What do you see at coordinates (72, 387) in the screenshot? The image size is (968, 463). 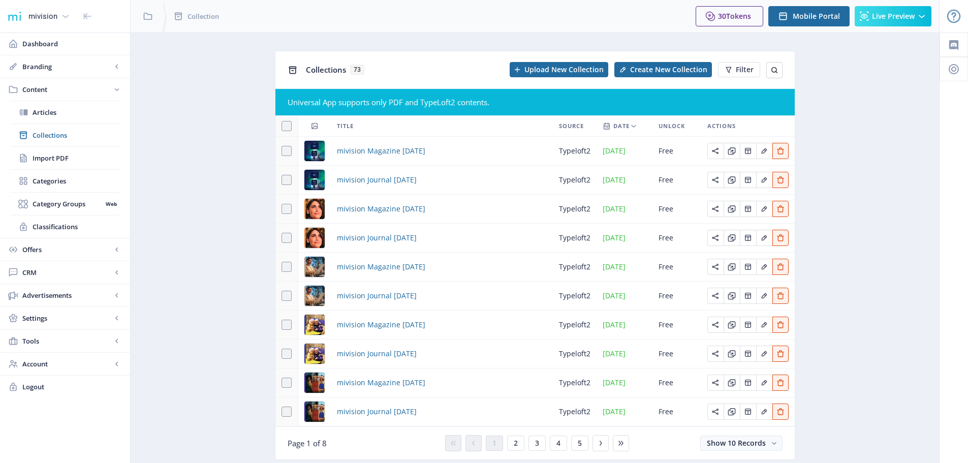 I see `span: Logout` at bounding box center [72, 387].